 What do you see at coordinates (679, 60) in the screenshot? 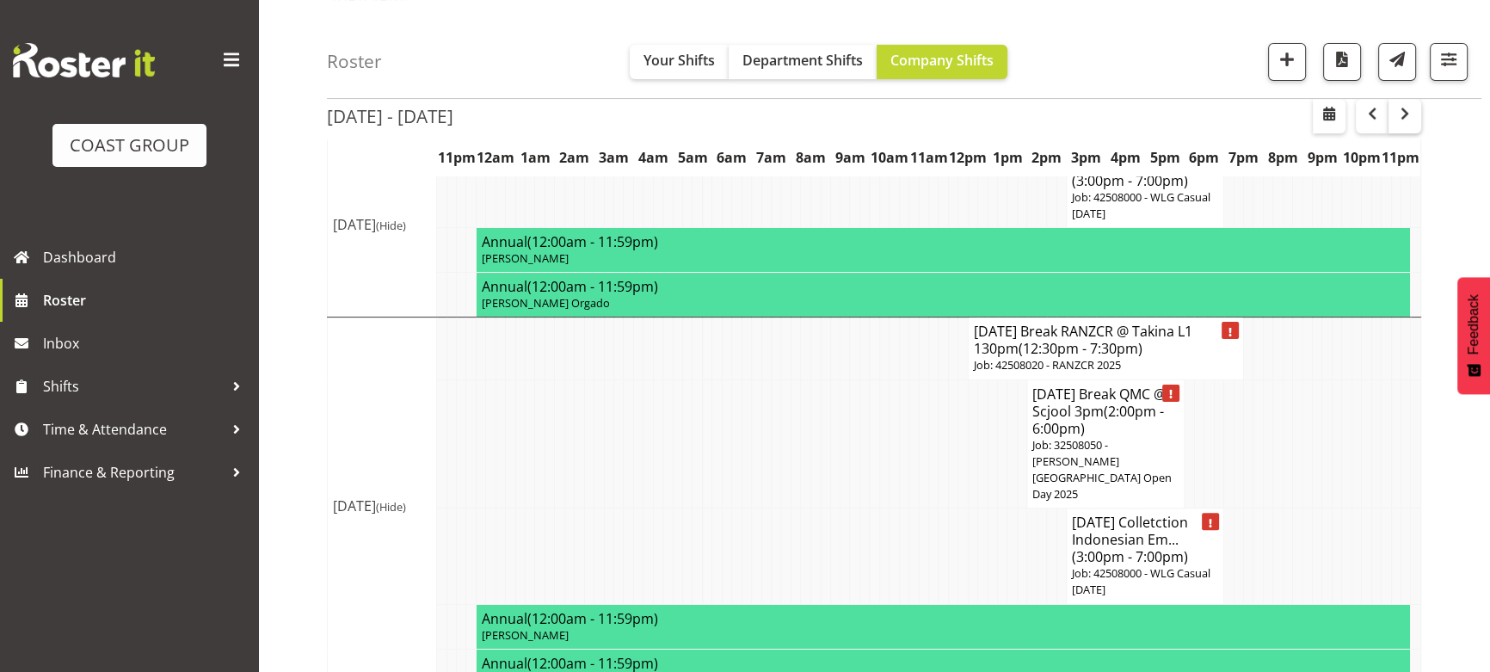
I see `span: Your Shifts` at bounding box center [679, 60].